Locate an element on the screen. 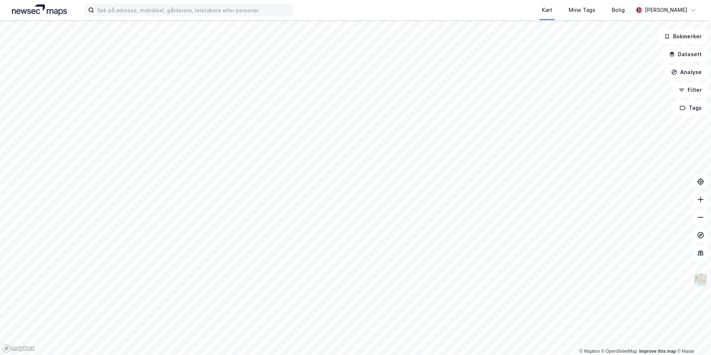 This screenshot has height=355, width=711. div: Kontrollprogram for chat is located at coordinates (692, 337).